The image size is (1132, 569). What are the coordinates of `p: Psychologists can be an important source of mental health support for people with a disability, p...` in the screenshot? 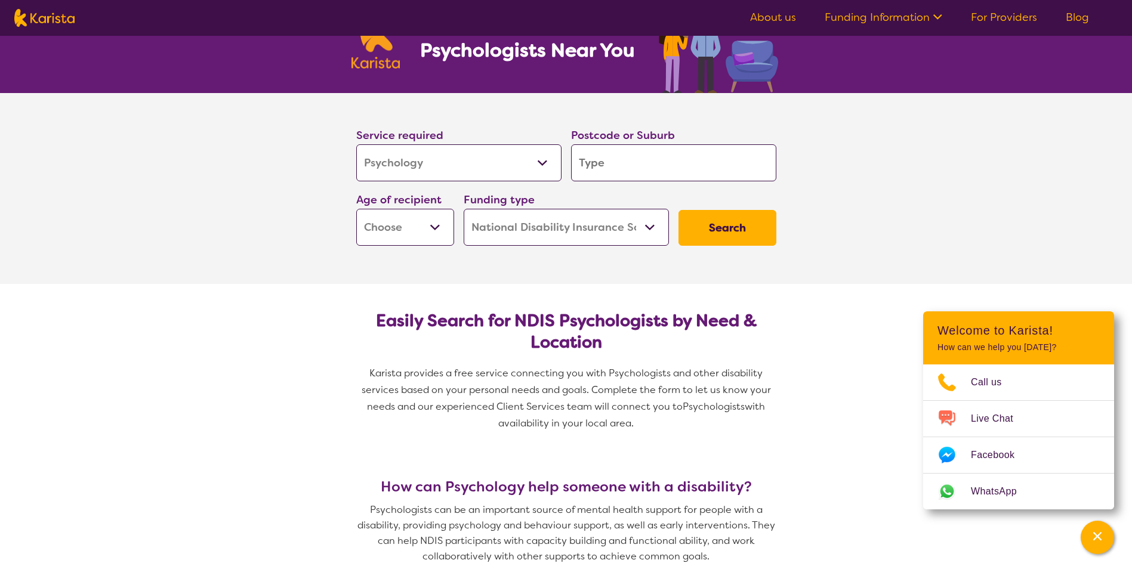 It's located at (566, 533).